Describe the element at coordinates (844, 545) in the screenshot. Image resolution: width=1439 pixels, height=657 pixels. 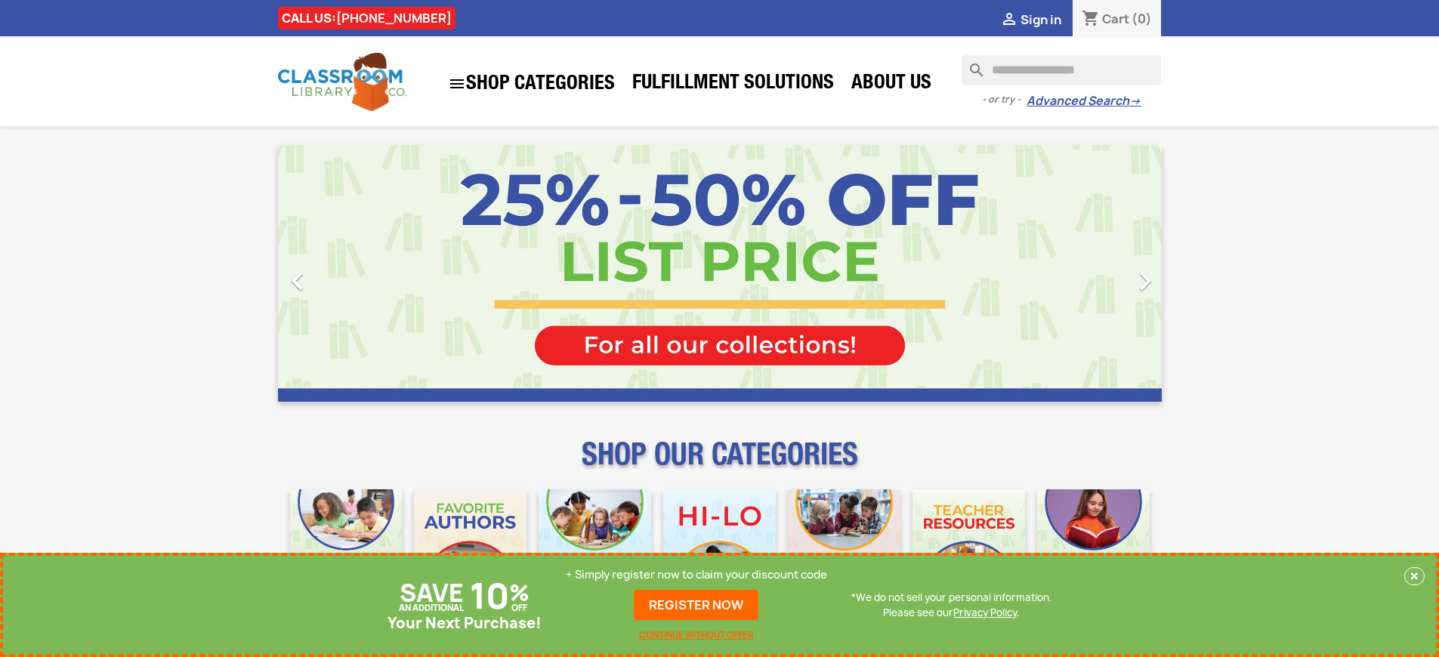
I see `img: CLC_Fiction_Nonfiction_Mobile.jpg` at that location.